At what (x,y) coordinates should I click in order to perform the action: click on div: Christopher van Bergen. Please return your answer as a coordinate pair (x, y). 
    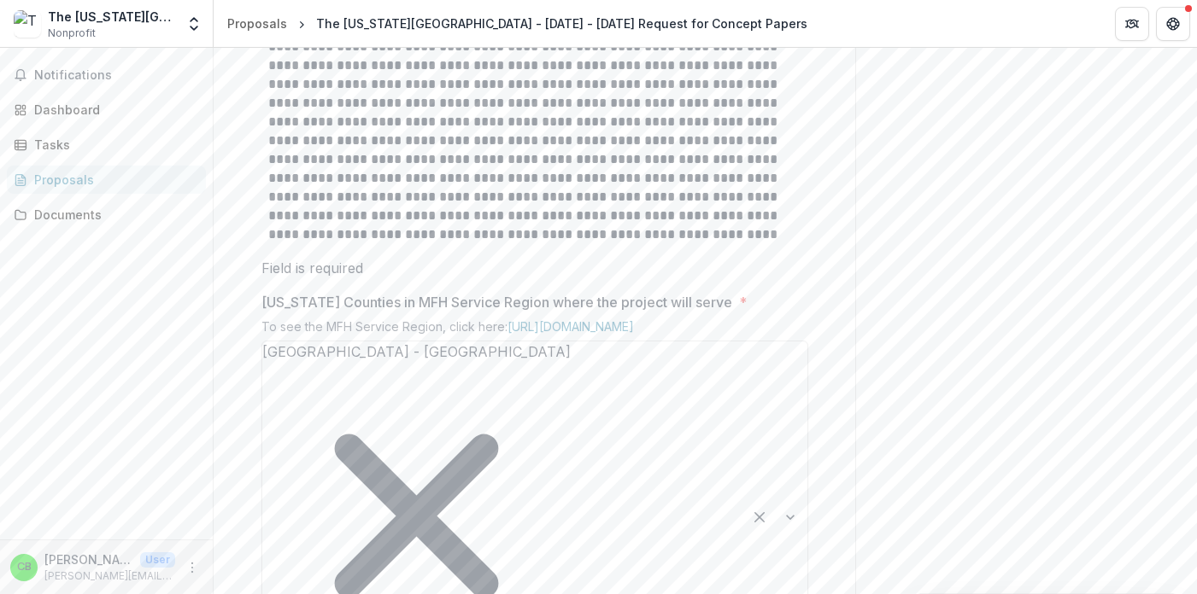
    Looking at the image, I should click on (24, 567).